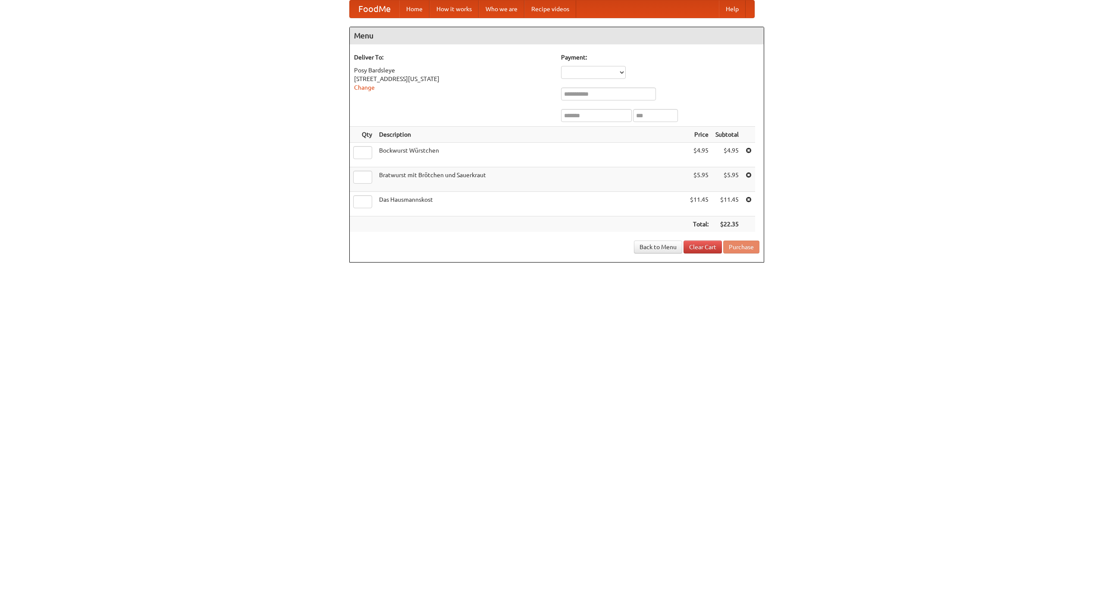  Describe the element at coordinates (699, 224) in the screenshot. I see `th: Total:` at that location.